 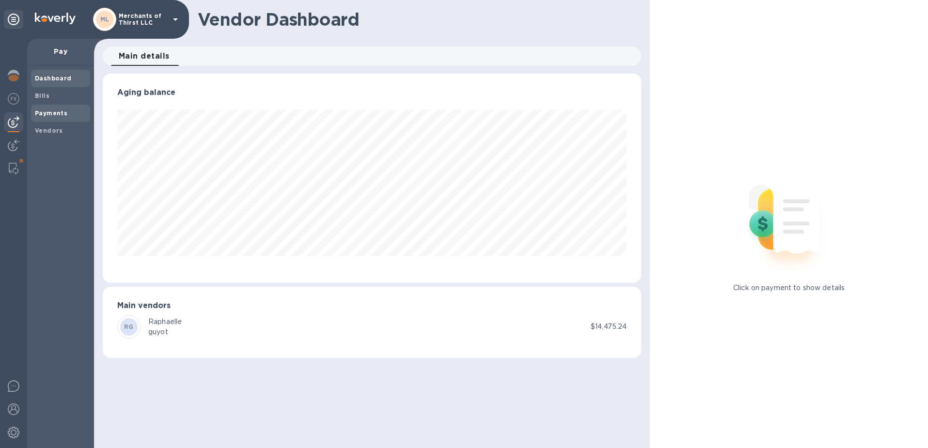 What do you see at coordinates (143, 19) in the screenshot?
I see `p: Merchants of Thirst LLC` at bounding box center [143, 19].